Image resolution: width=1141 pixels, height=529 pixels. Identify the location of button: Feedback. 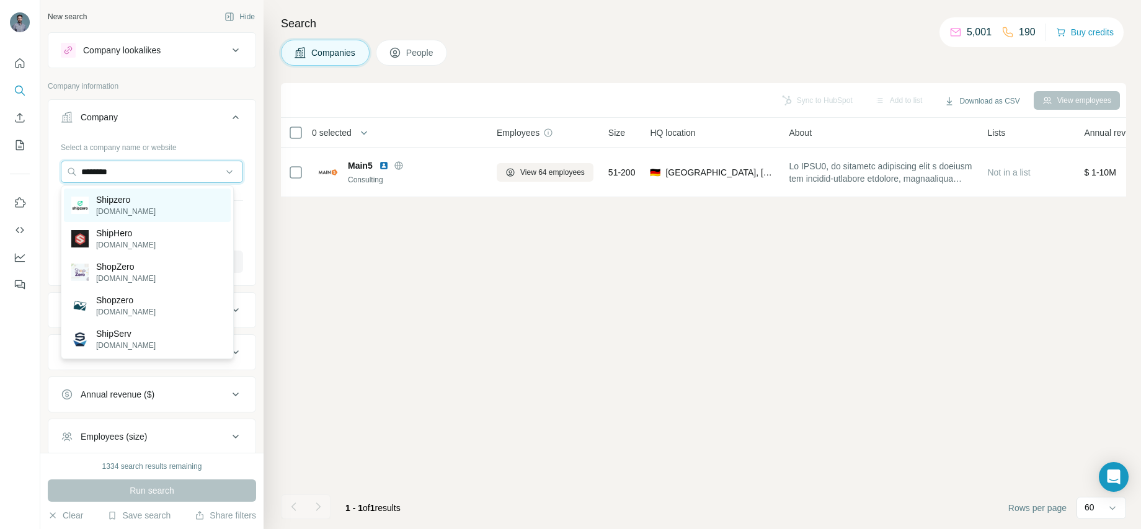
(20, 285).